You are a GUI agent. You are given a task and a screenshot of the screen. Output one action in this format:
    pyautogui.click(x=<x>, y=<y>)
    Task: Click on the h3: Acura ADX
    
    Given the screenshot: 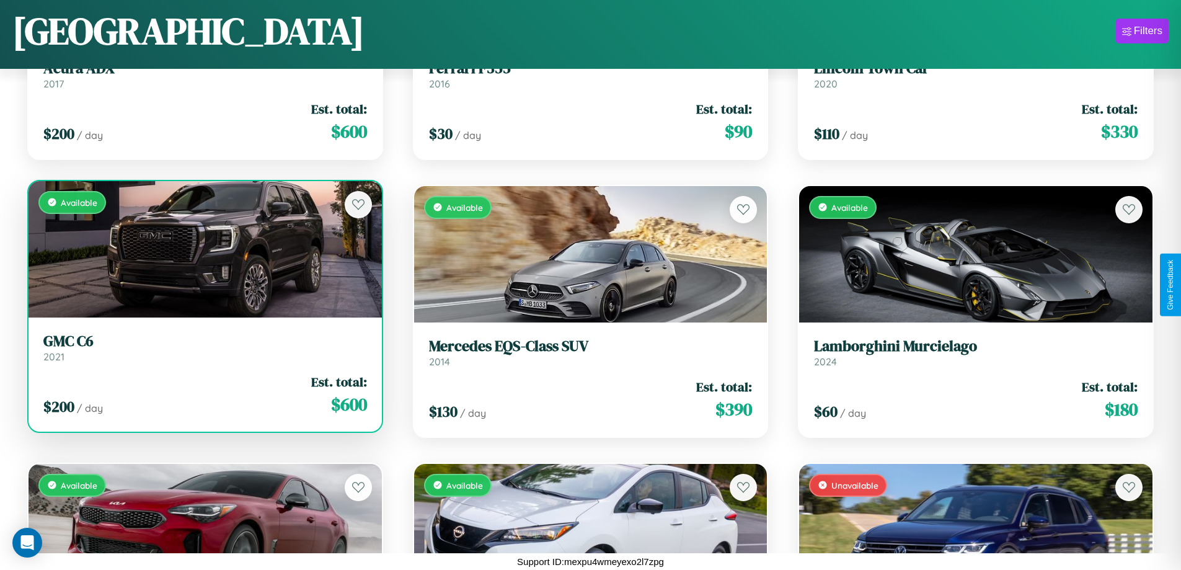 What is the action you would take?
    pyautogui.click(x=205, y=68)
    